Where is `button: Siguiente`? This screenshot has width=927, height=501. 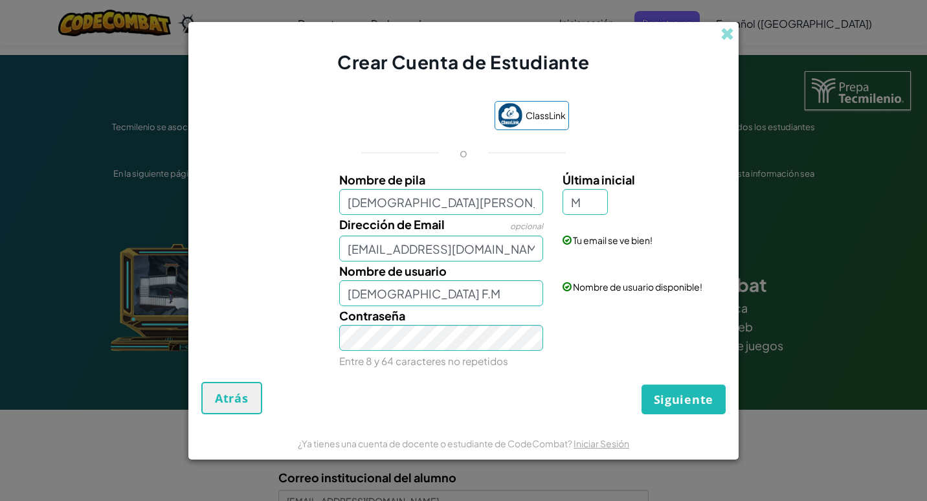 button: Siguiente is located at coordinates (684, 399).